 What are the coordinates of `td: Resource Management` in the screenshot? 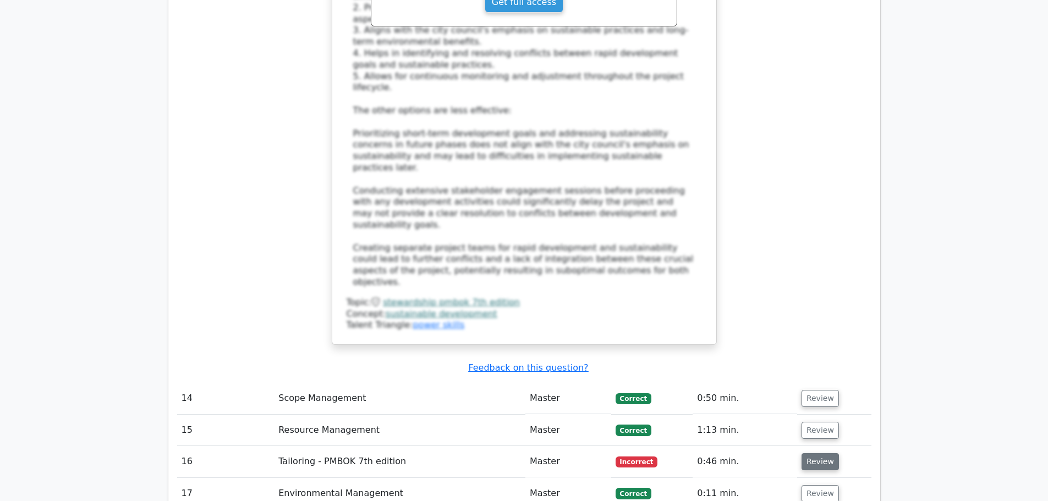 It's located at (400, 430).